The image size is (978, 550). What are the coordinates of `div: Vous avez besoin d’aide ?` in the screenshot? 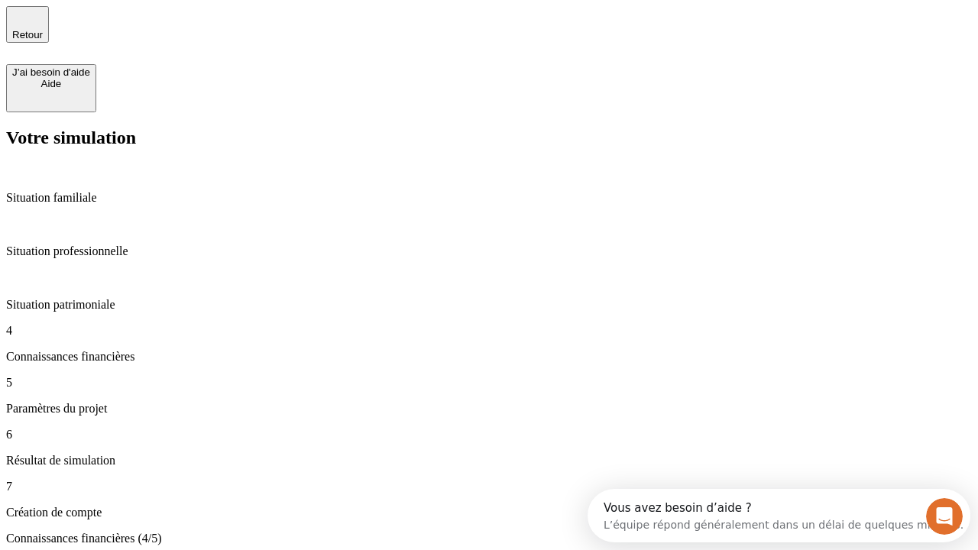 It's located at (196, 19).